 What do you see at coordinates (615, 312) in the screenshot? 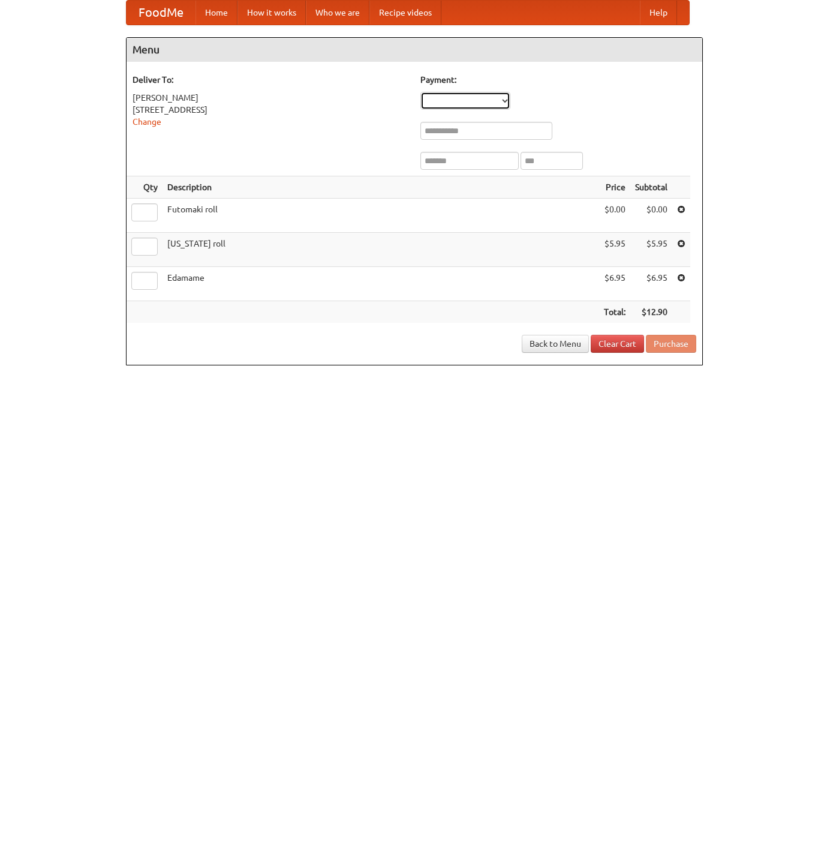
I see `th: Total:` at bounding box center [615, 312].